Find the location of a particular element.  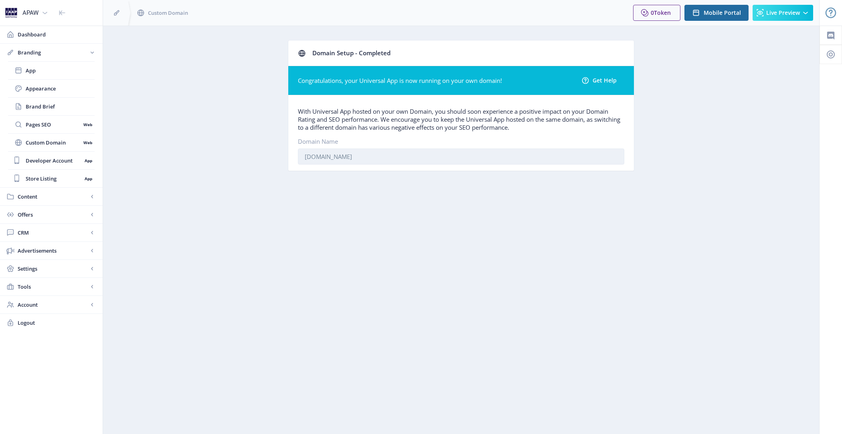

a: Custom DomainWeb is located at coordinates (51, 143).